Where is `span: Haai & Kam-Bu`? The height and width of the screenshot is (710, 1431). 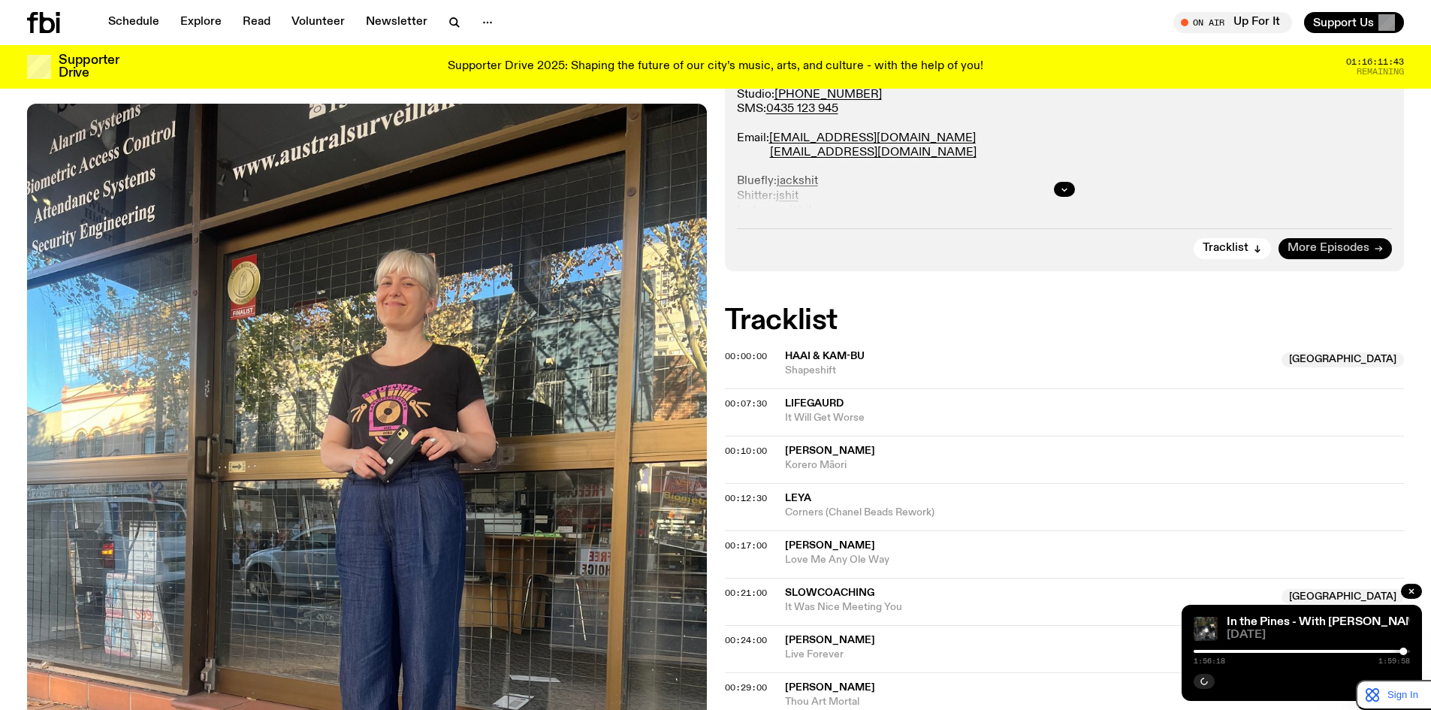 span: Haai & Kam-Bu is located at coordinates (825, 356).